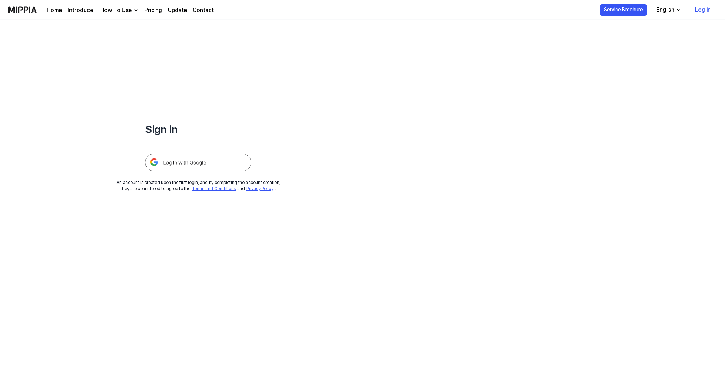  What do you see at coordinates (665, 10) in the screenshot?
I see `div: English` at bounding box center [665, 10].